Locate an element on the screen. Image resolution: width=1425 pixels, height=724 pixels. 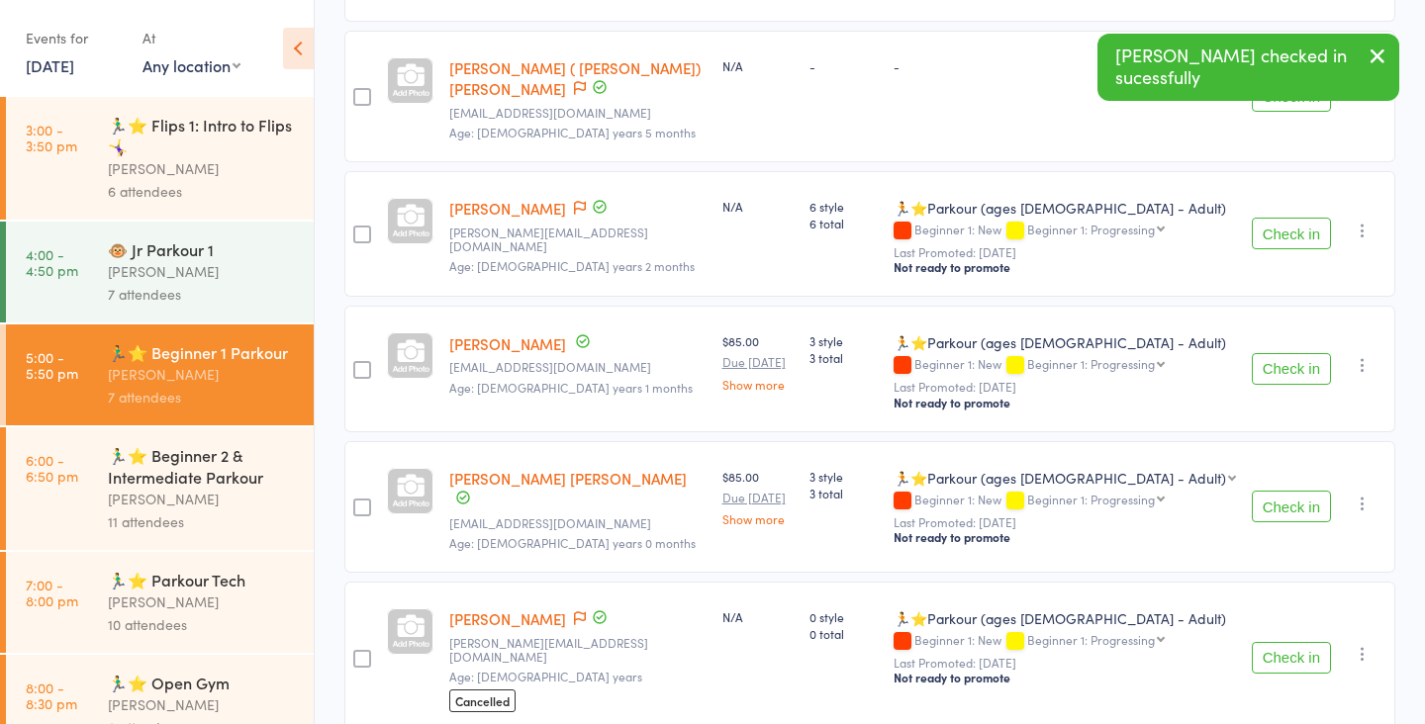
div: Any location is located at coordinates (191, 65).